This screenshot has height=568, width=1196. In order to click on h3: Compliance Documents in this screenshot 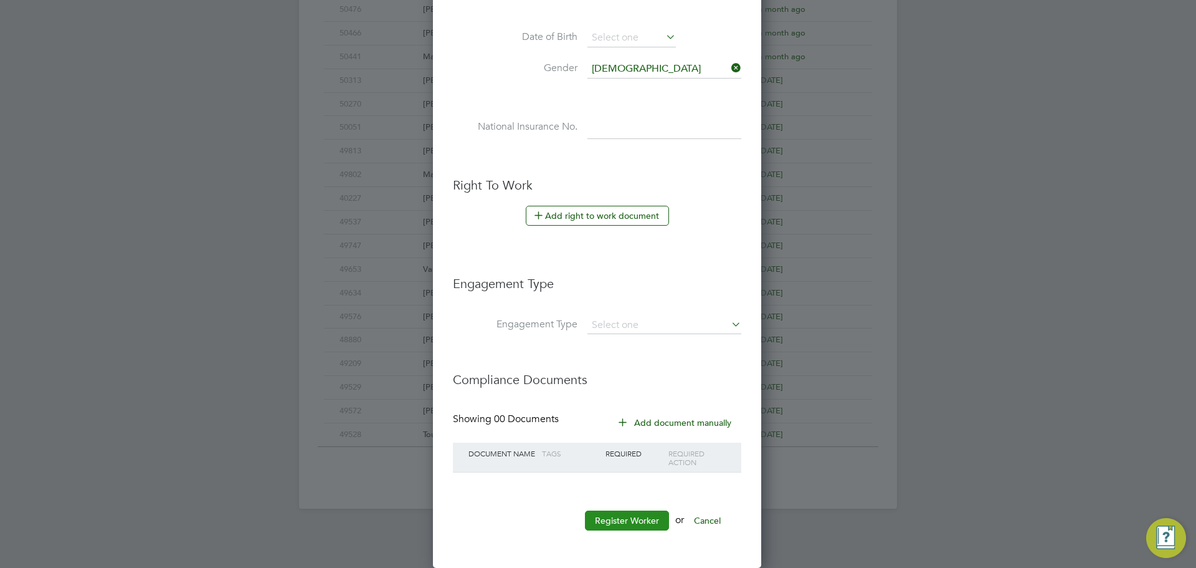, I will do `click(597, 373)`.